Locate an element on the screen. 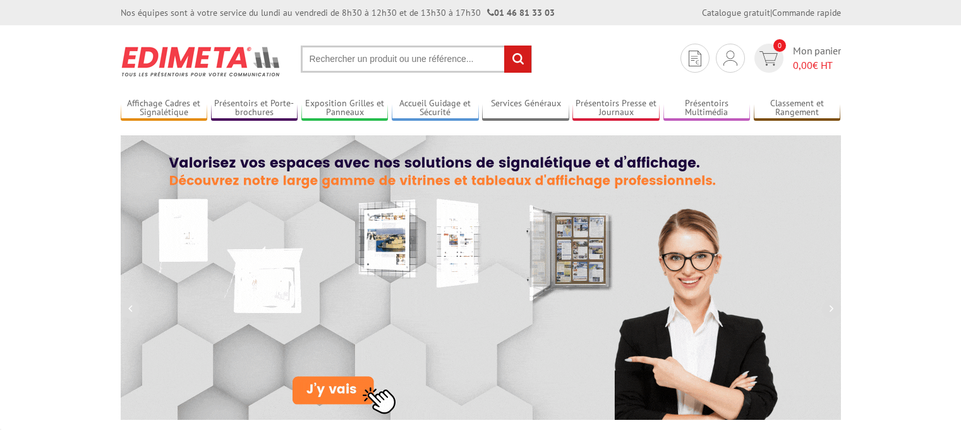 Image resolution: width=961 pixels, height=430 pixels. div: Nos équipes sont à votre service du lundi au vendredi de 8h30 à 12h30 et de 13h30 à 17h30 is located at coordinates (338, 13).